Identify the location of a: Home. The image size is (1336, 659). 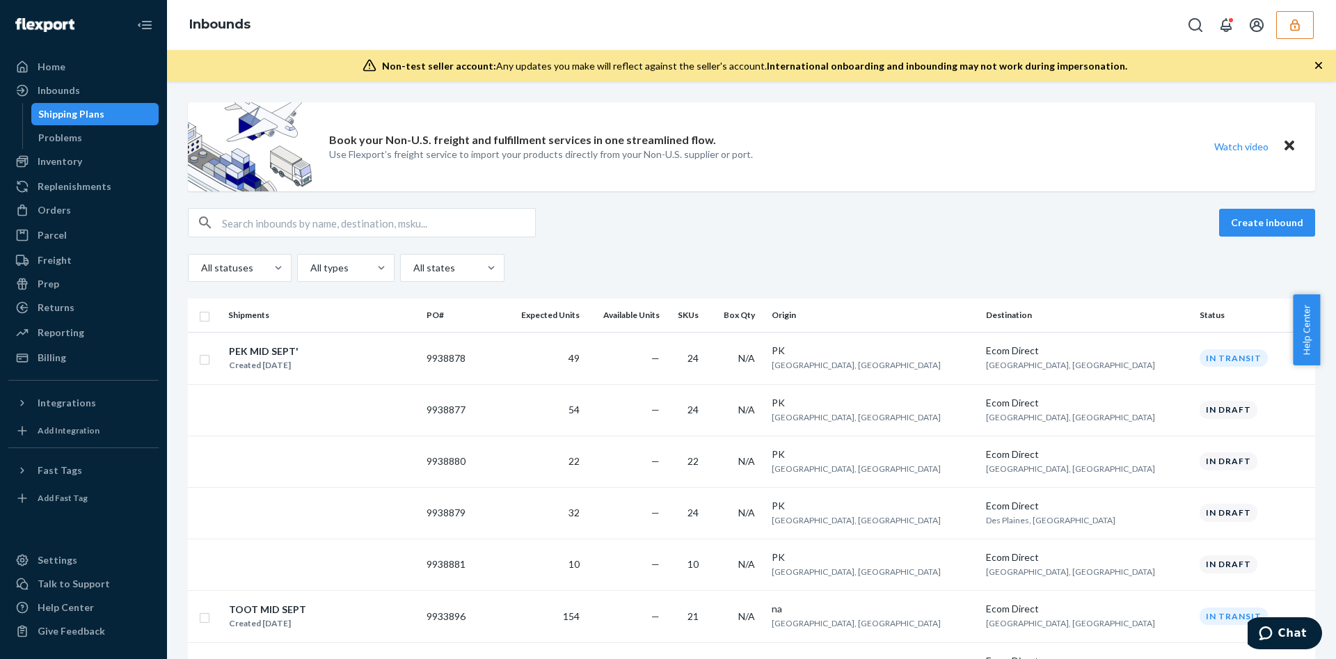
(83, 67).